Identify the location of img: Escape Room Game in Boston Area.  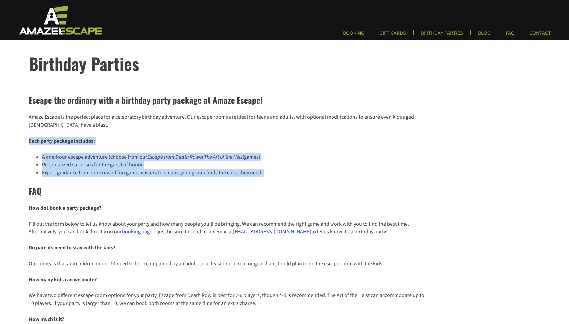
(60, 20).